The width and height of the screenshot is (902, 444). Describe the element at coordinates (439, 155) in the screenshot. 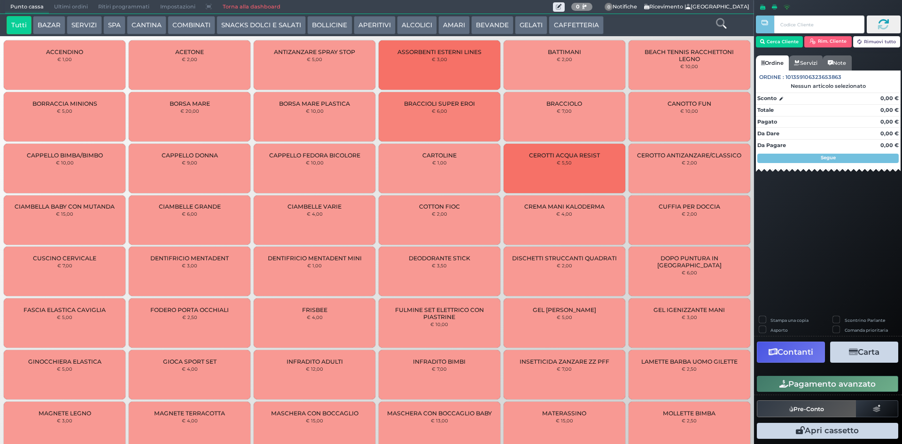

I see `span: CARTOLINE` at that location.